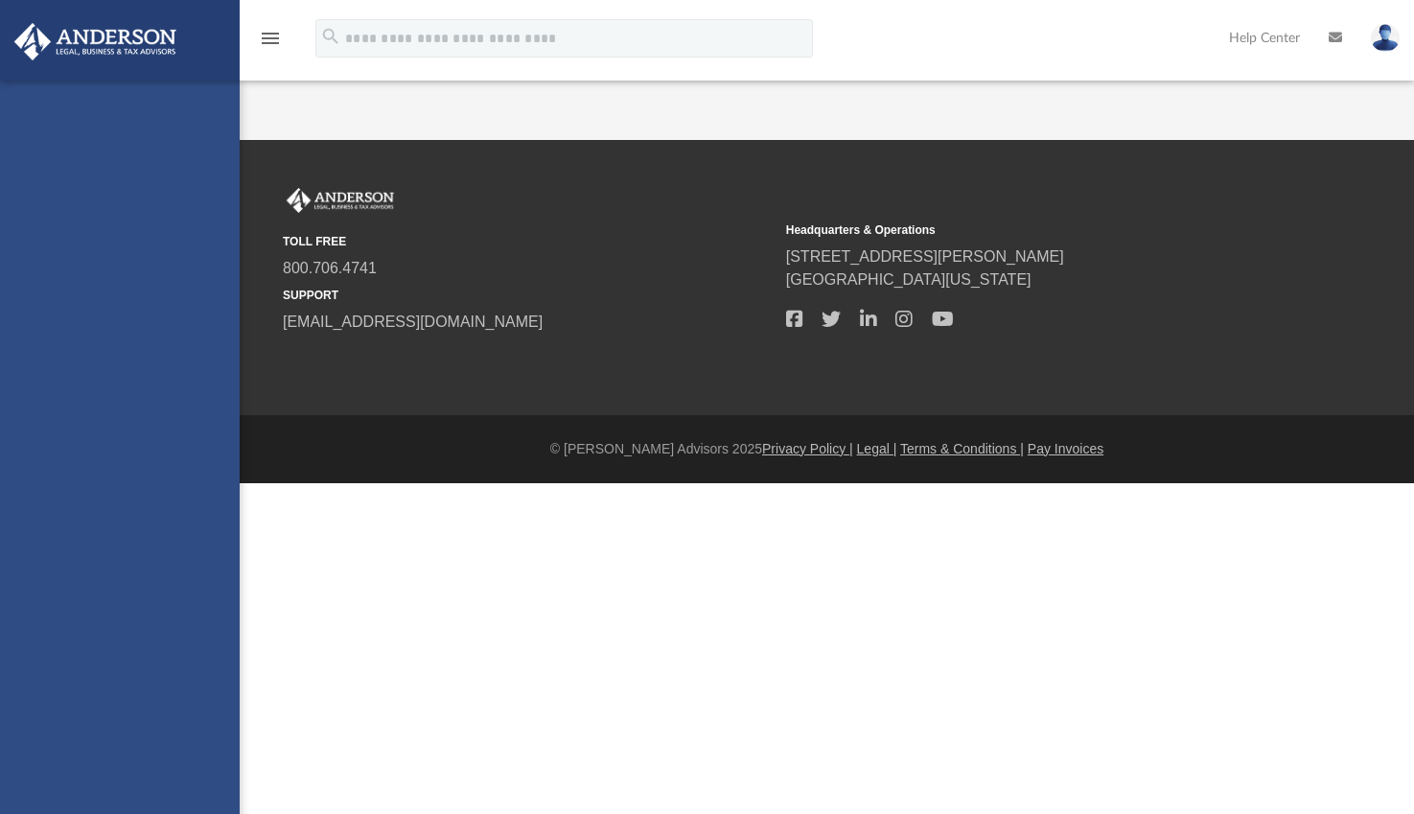  What do you see at coordinates (807, 449) in the screenshot?
I see `a: Privacy Policy |` at bounding box center [807, 449].